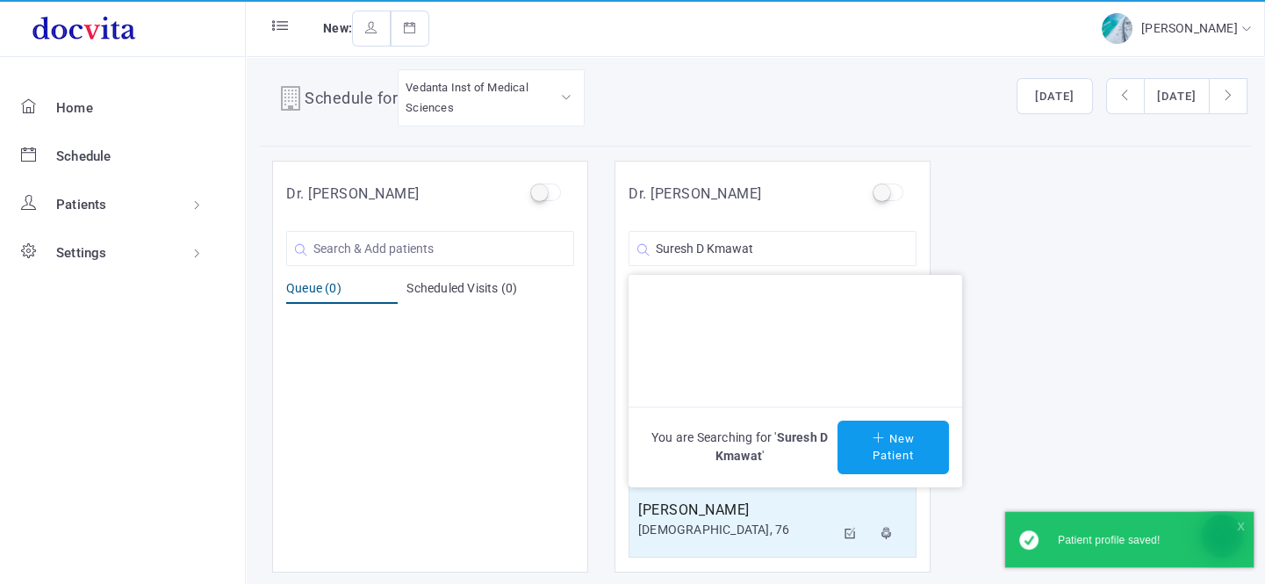  What do you see at coordinates (1117, 28) in the screenshot?
I see `img: img-2.jpg` at bounding box center [1117, 28].